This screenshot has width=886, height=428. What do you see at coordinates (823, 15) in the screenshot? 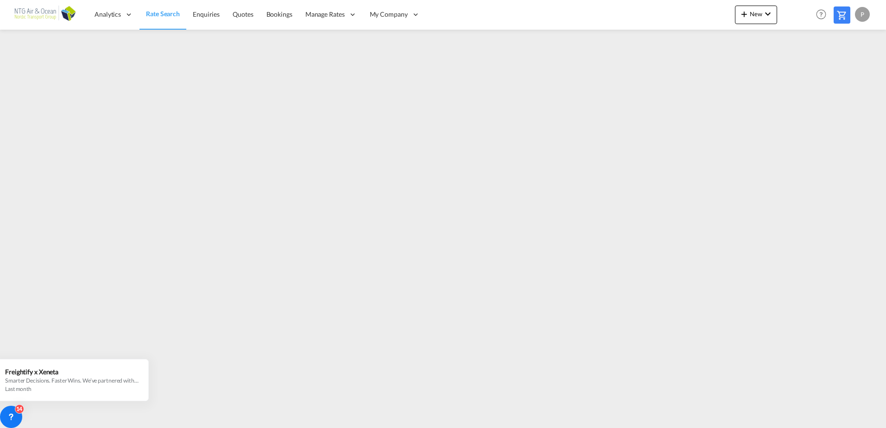
I see `div: Help` at bounding box center [823, 15].